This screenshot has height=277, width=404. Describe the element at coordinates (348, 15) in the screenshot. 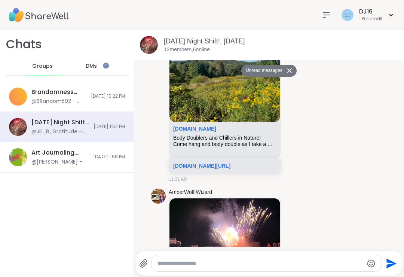

I see `img: DJ16` at that location.